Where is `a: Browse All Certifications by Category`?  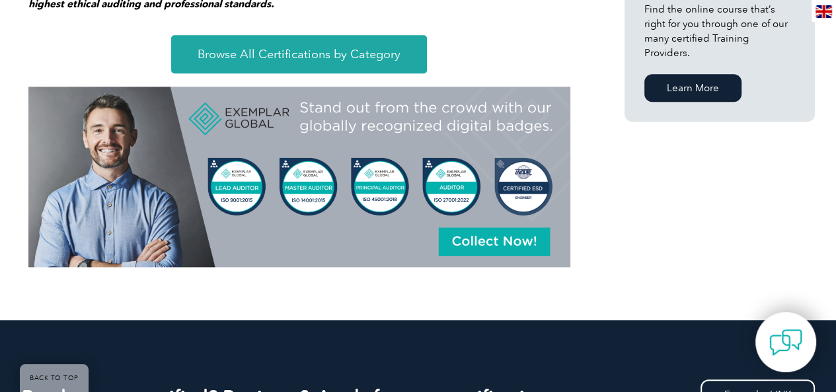
a: Browse All Certifications by Category is located at coordinates (299, 54).